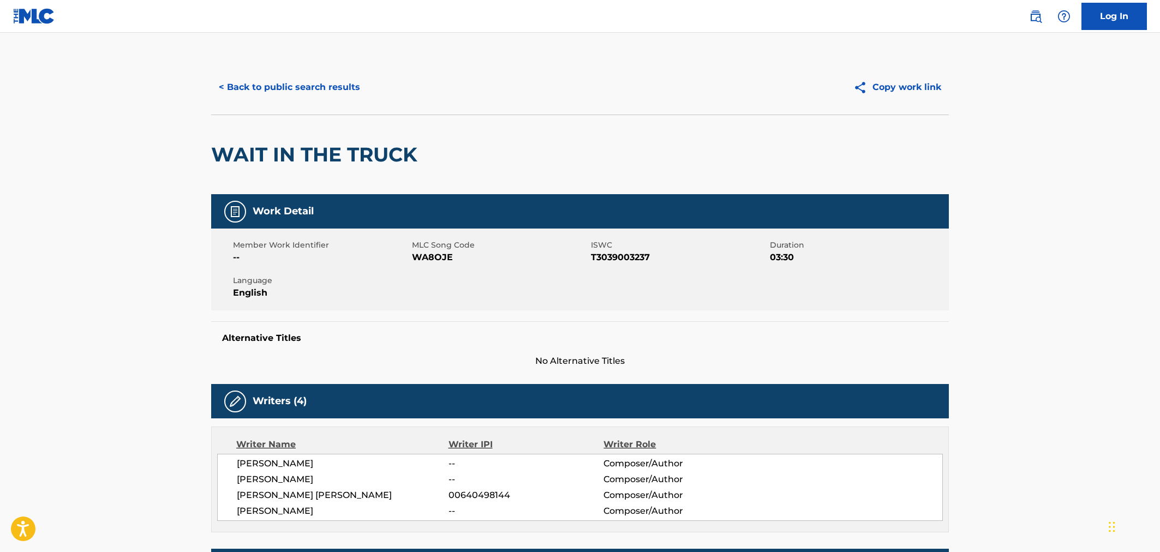 Image resolution: width=1160 pixels, height=552 pixels. I want to click on img: Work Detail, so click(235, 212).